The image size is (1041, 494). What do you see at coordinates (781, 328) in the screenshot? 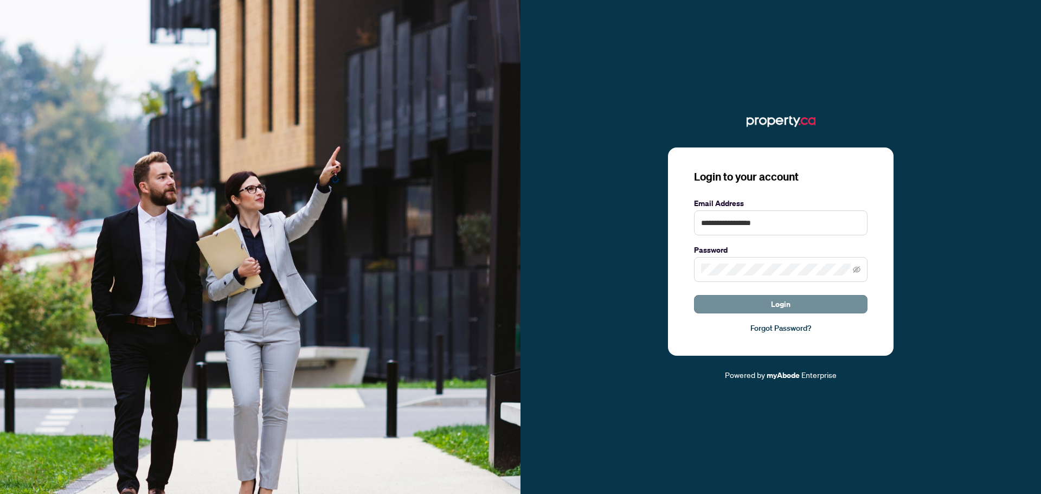
I see `a: Forgot Password?` at bounding box center [781, 328].